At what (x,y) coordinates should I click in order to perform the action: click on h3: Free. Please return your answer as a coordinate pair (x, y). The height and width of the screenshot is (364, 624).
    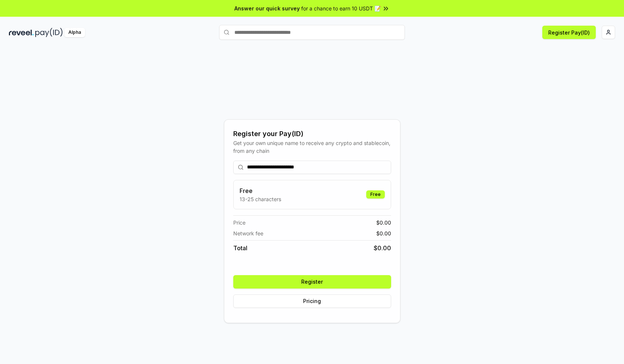
    Looking at the image, I should click on (260, 191).